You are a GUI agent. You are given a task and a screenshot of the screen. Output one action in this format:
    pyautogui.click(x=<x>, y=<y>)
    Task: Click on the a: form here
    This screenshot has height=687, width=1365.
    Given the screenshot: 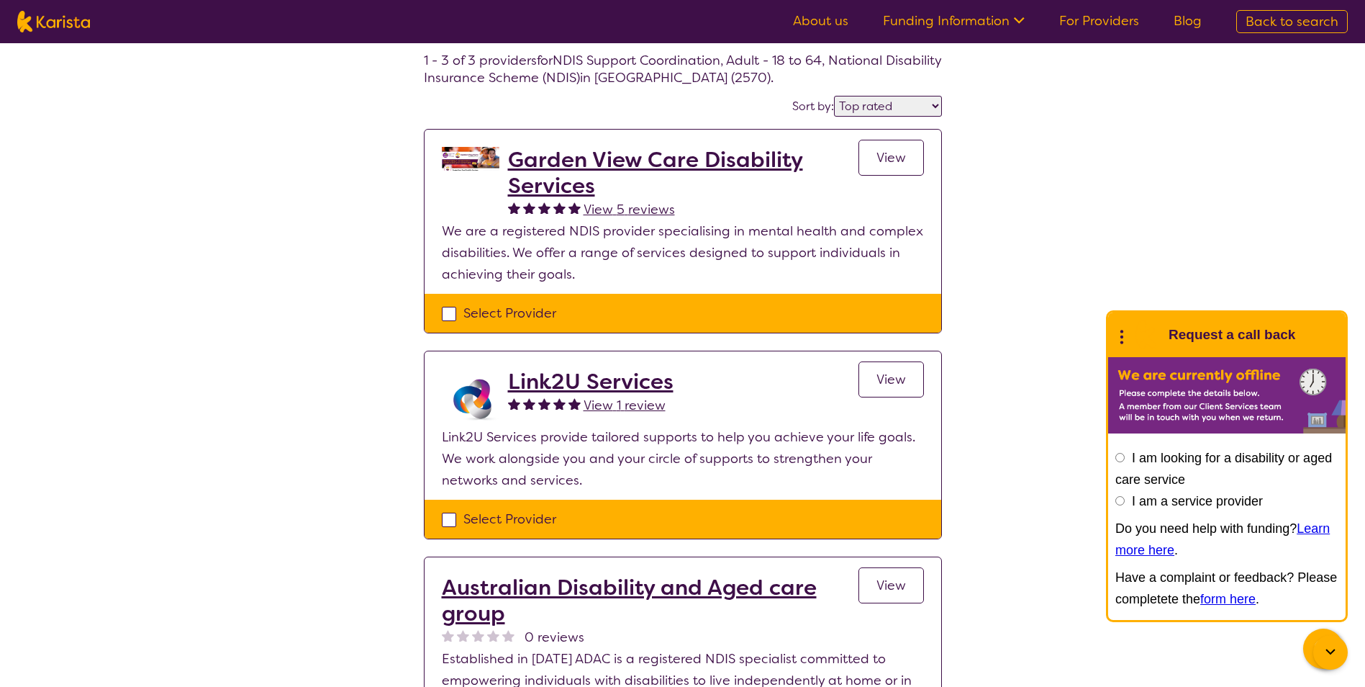 What is the action you would take?
    pyautogui.click(x=1228, y=599)
    